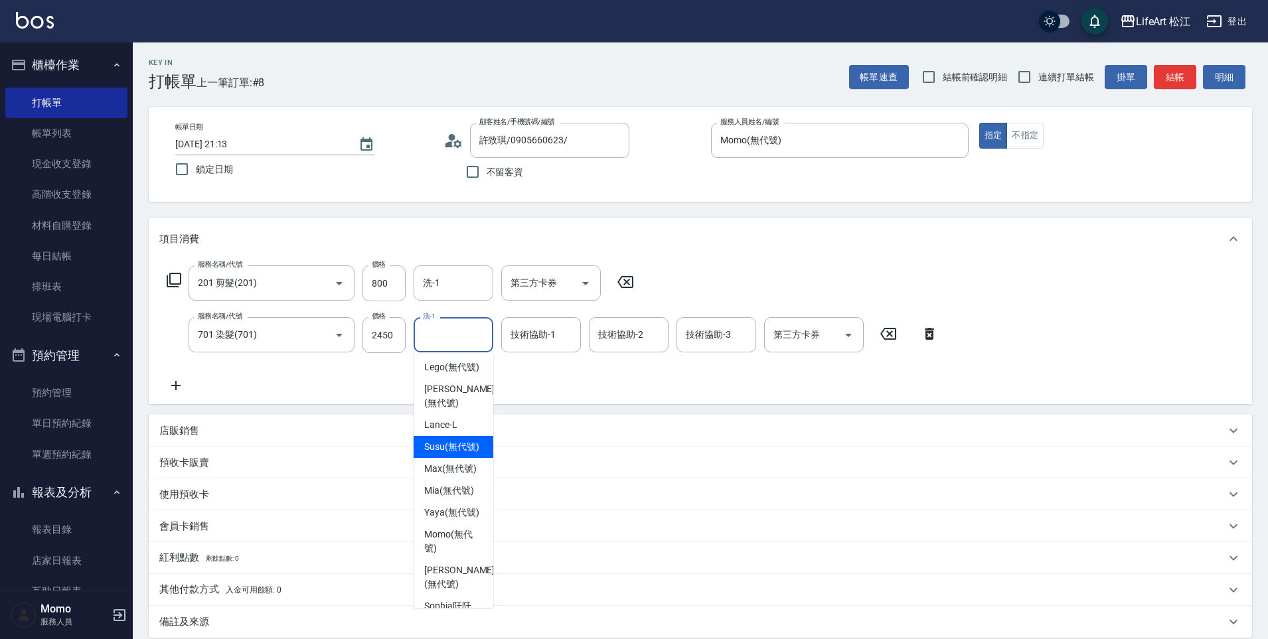 This screenshot has width=1268, height=639. What do you see at coordinates (74, 622) in the screenshot?
I see `p: 服務人員` at bounding box center [74, 622].